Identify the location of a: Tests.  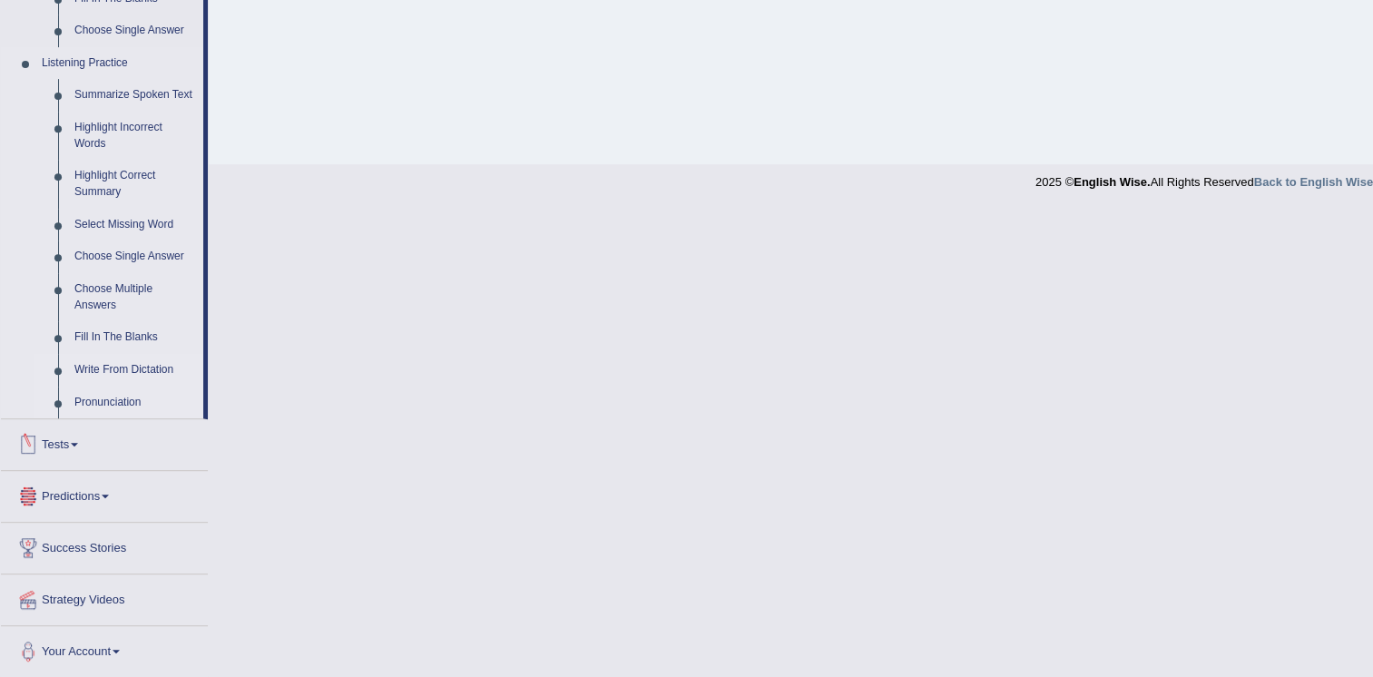
(104, 442).